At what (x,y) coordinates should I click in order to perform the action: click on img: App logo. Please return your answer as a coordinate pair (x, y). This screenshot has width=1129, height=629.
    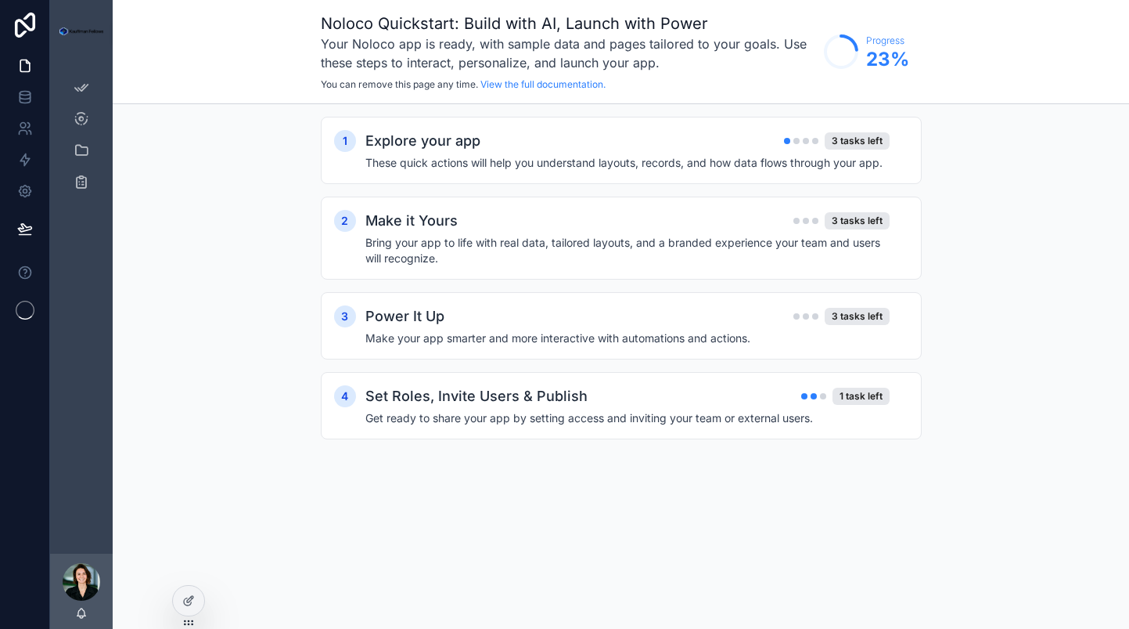
    Looking at the image, I should click on (81, 31).